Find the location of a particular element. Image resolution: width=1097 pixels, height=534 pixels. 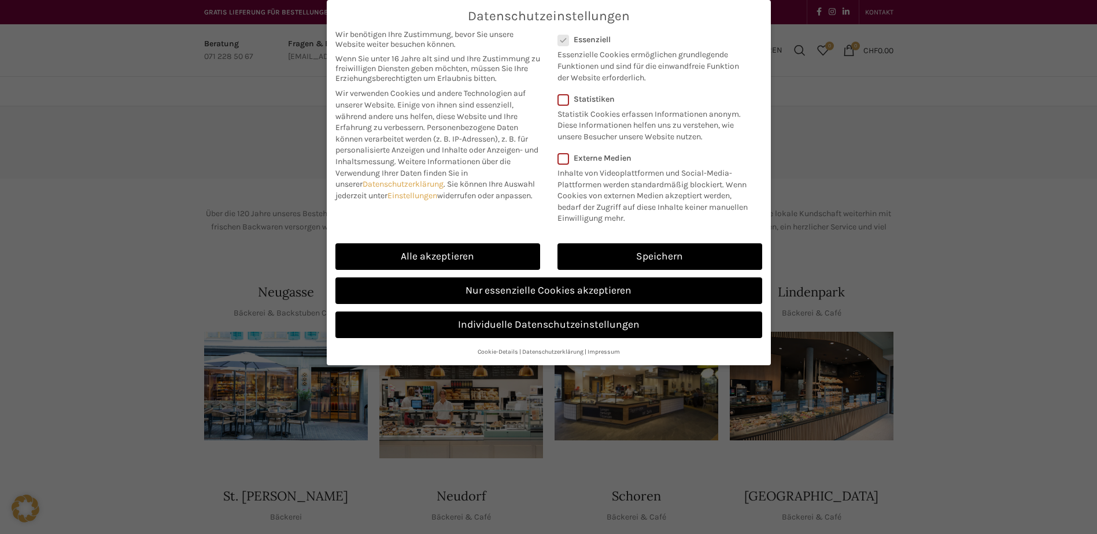

span: Weitere Informationen über die Verwendung Ihrer Daten finden Sie in unserer . is located at coordinates (423, 173).